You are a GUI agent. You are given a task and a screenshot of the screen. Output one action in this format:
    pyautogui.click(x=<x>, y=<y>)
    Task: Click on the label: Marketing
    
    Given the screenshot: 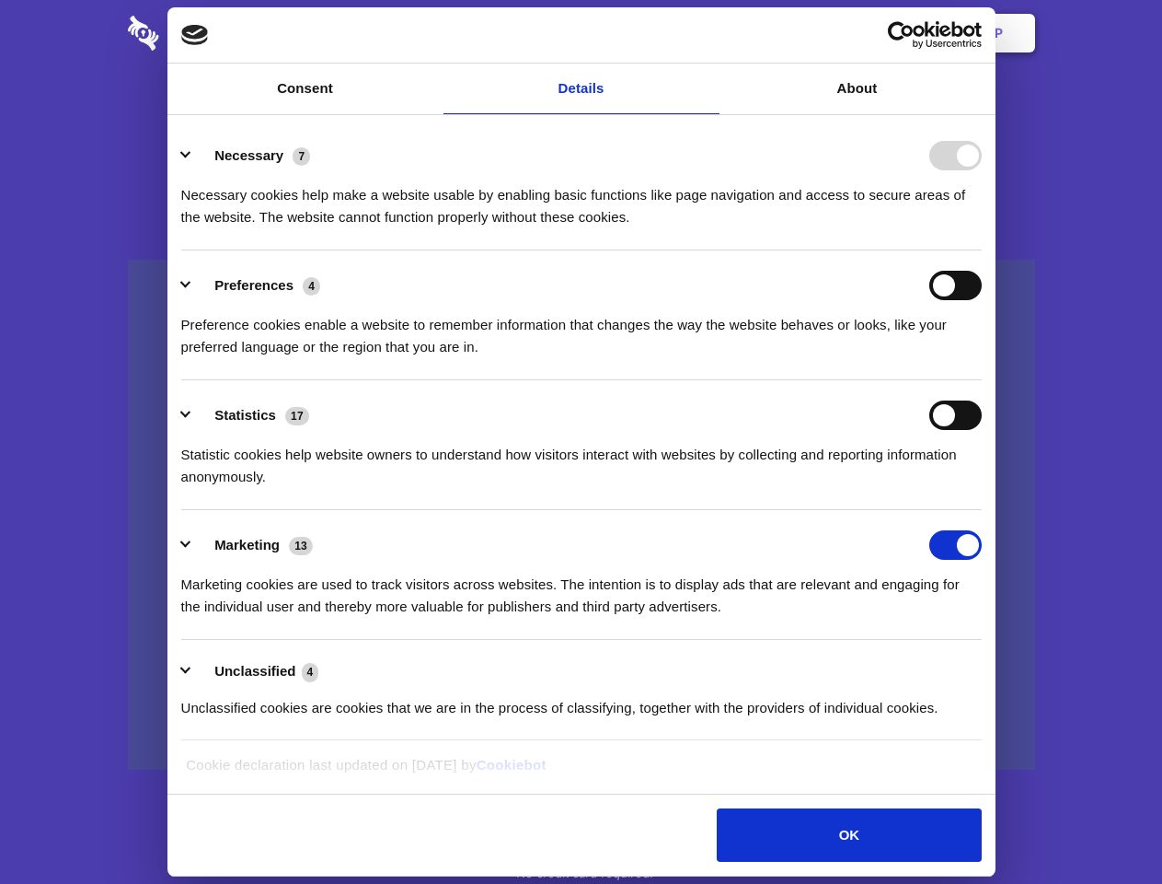 What is the action you would take?
    pyautogui.click(x=247, y=544)
    